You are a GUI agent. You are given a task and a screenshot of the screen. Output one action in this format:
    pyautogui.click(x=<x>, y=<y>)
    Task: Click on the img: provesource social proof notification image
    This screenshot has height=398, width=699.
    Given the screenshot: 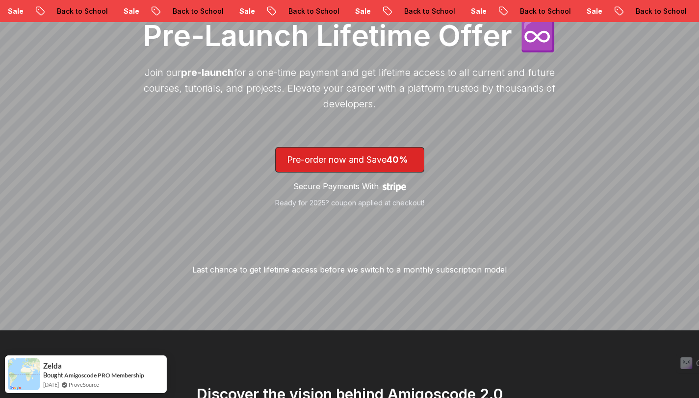 What is the action you would take?
    pyautogui.click(x=24, y=374)
    